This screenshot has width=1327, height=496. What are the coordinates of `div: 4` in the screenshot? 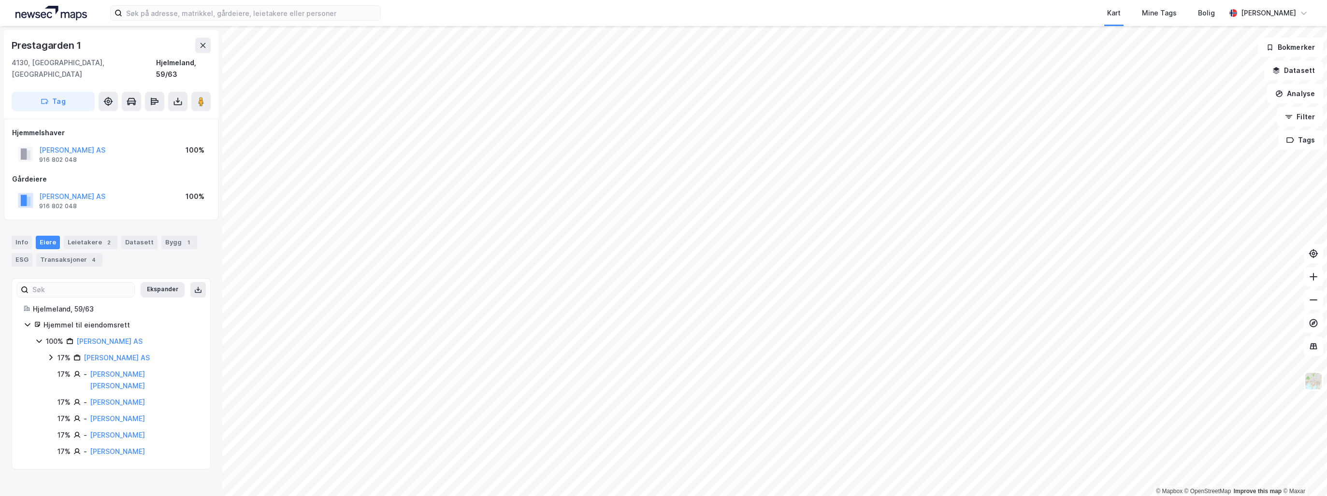 It's located at (94, 260).